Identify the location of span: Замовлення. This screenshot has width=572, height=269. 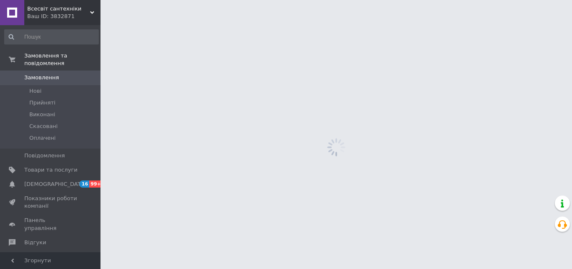
(41, 78).